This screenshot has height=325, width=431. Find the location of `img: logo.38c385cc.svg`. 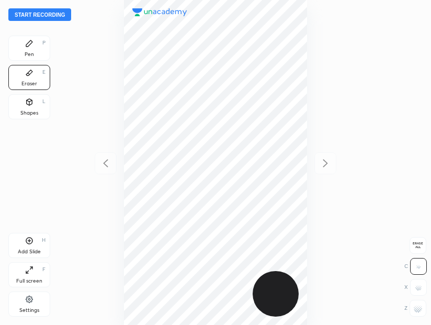

img: logo.38c385cc.svg is located at coordinates (159, 13).